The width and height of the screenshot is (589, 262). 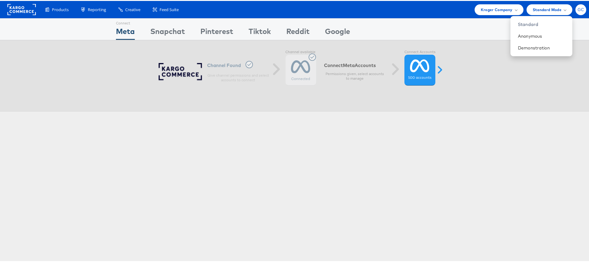 I want to click on div: Connect, so click(x=125, y=21).